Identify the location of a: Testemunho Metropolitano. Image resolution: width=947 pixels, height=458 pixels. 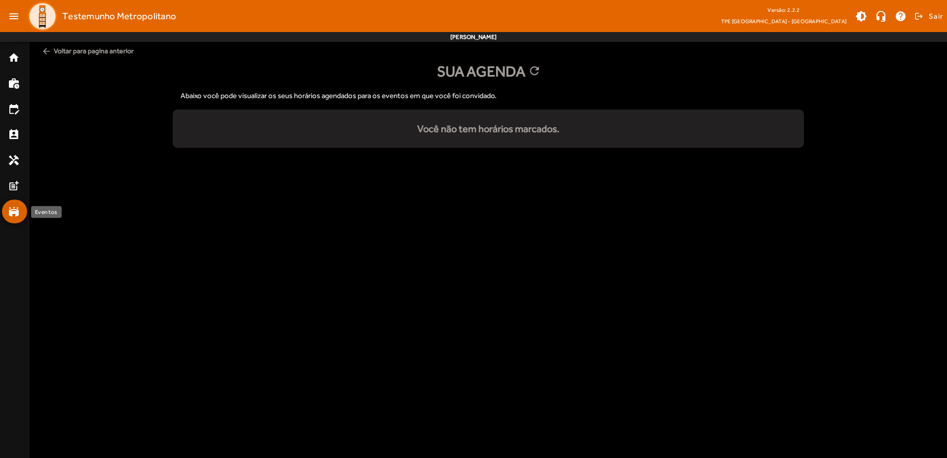
(100, 16).